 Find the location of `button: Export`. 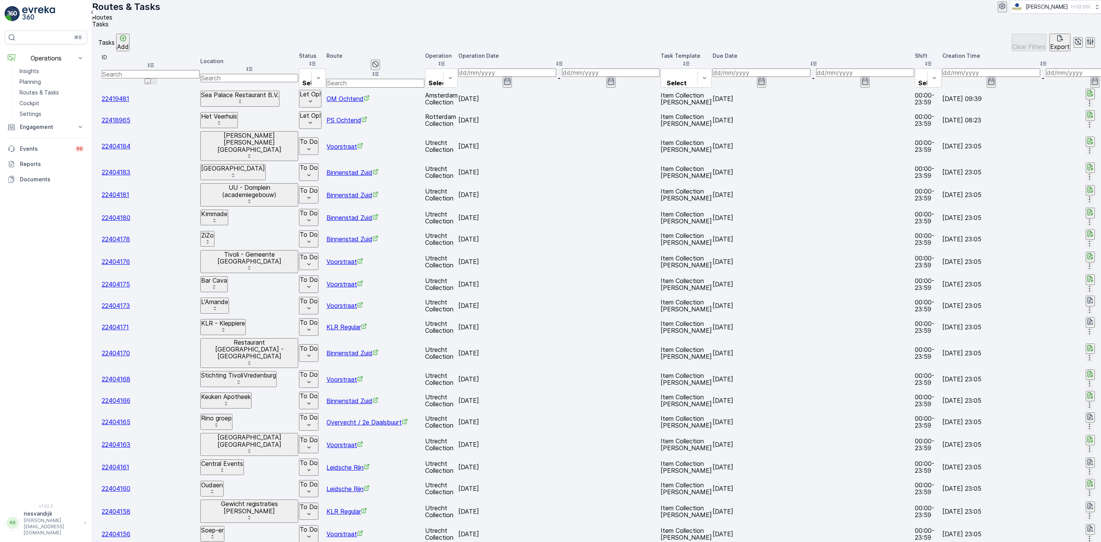

button: Export is located at coordinates (1060, 42).